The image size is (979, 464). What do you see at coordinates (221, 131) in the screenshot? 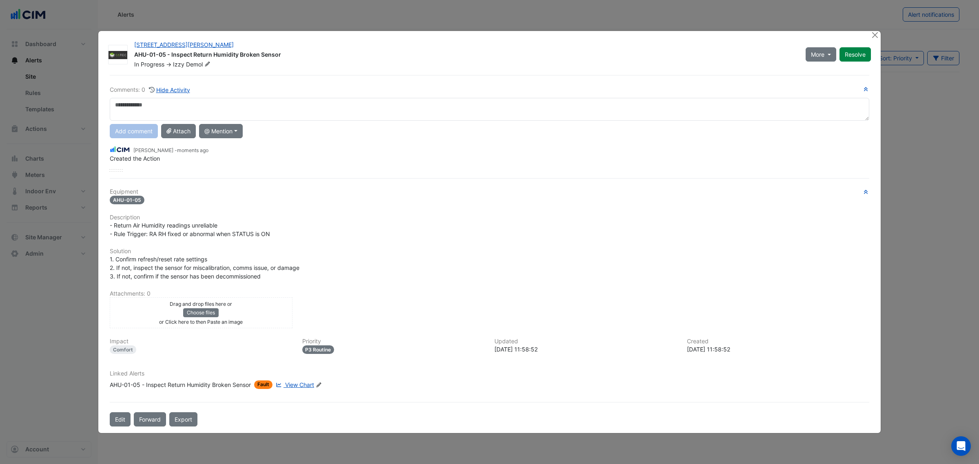
I see `button: @ Mention` at bounding box center [221, 131].